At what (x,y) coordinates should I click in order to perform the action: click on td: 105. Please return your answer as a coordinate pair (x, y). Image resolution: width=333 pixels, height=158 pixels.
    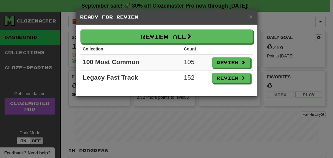
    Looking at the image, I should click on (196, 63).